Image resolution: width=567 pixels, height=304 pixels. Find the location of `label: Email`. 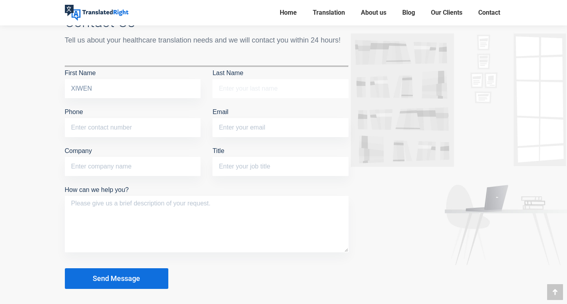

label: Email is located at coordinates (281, 120).